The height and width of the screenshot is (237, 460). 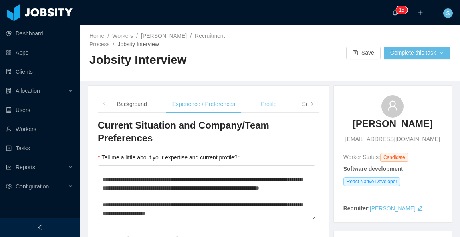 What do you see at coordinates (40, 34) in the screenshot?
I see `a: icon: pie-chartDashboard` at bounding box center [40, 34].